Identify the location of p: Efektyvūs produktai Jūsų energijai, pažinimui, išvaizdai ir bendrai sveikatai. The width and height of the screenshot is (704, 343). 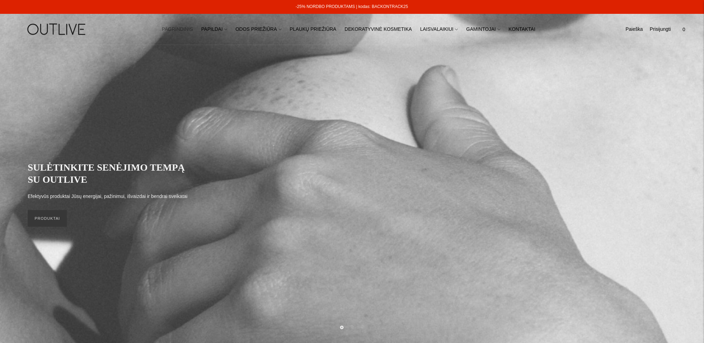
(107, 197).